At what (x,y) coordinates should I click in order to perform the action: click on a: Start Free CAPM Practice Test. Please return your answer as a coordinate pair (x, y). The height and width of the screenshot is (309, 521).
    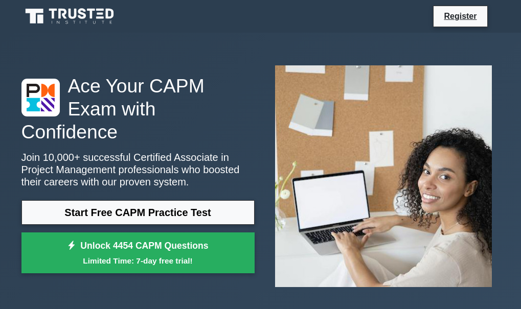
    Looking at the image, I should click on (138, 213).